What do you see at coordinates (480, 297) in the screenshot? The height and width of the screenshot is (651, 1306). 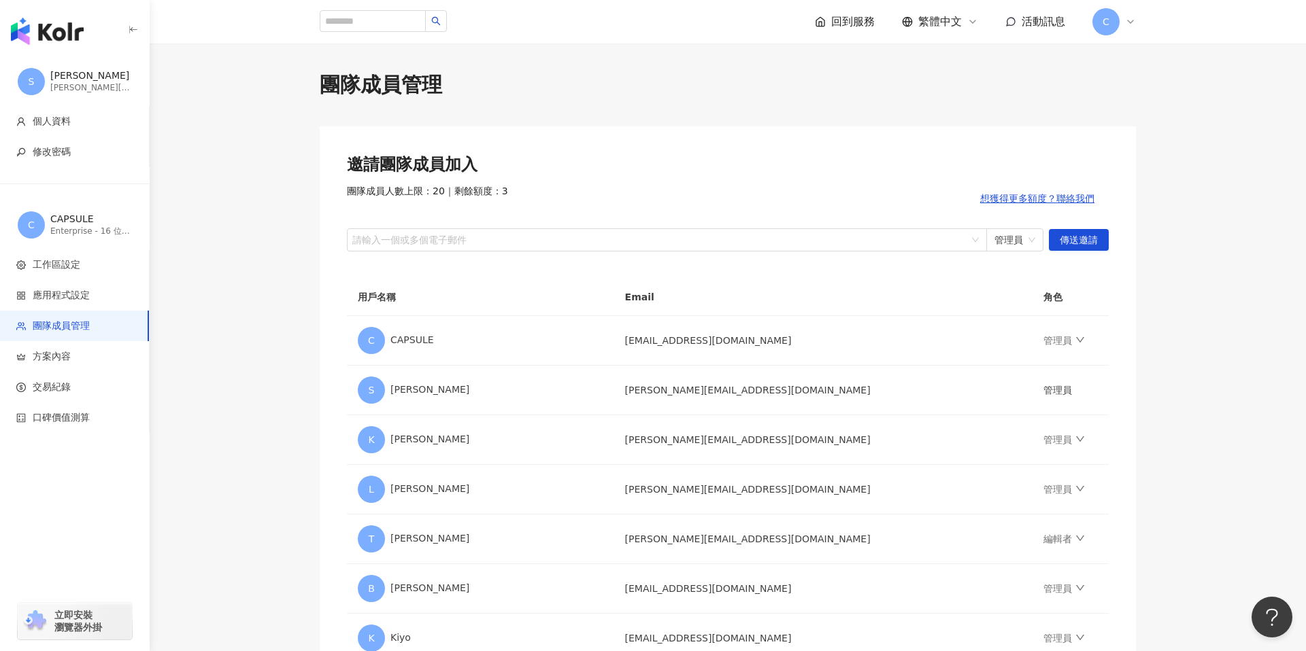 I see `th: 用戶名稱` at bounding box center [480, 297].